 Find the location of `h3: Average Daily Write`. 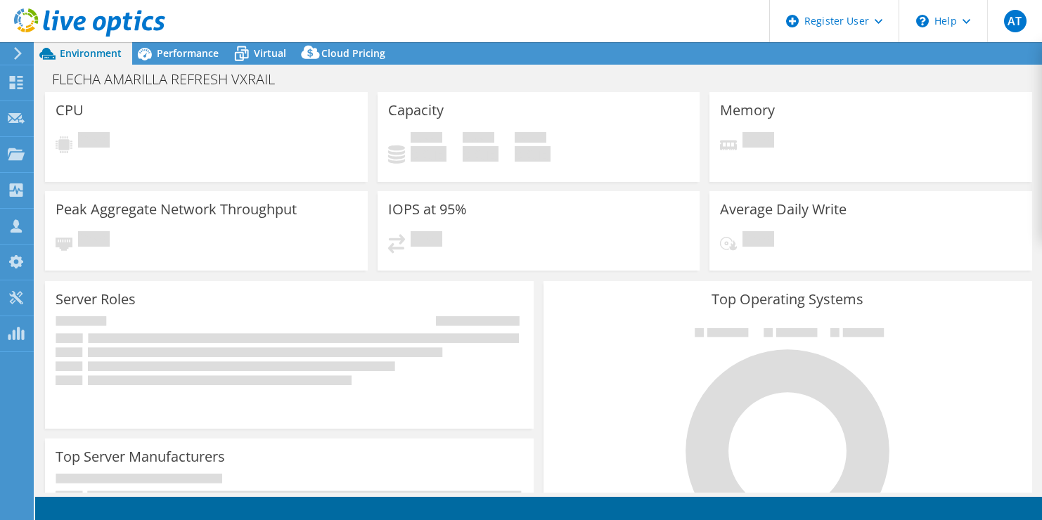

h3: Average Daily Write is located at coordinates (783, 210).